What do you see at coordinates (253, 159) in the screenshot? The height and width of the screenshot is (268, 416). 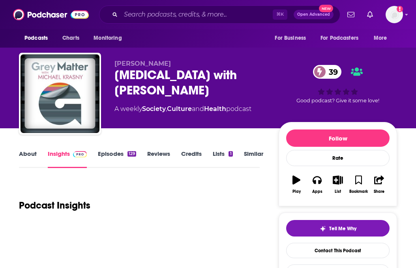 I see `a: Similar` at bounding box center [253, 159].